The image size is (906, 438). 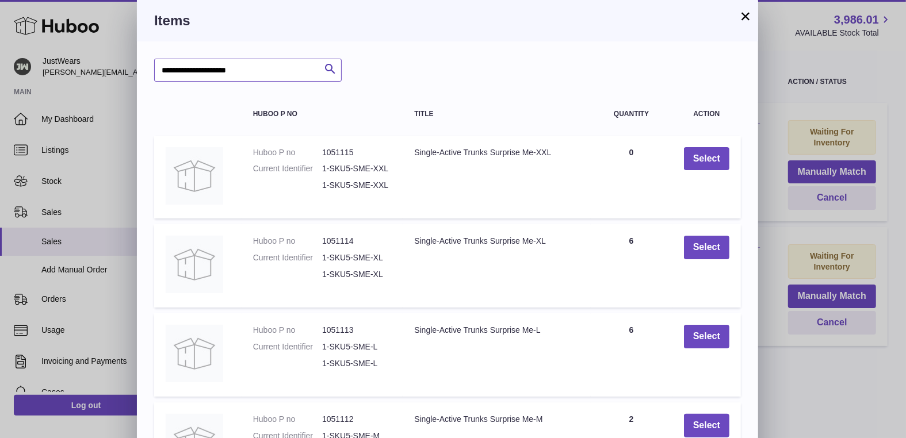 I want to click on h3: Items, so click(x=448, y=21).